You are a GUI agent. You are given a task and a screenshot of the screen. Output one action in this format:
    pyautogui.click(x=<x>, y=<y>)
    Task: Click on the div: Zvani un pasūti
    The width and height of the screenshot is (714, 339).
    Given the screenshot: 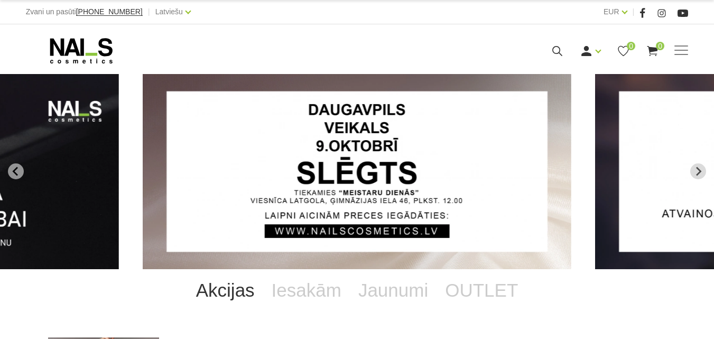 What is the action you would take?
    pyautogui.click(x=84, y=12)
    